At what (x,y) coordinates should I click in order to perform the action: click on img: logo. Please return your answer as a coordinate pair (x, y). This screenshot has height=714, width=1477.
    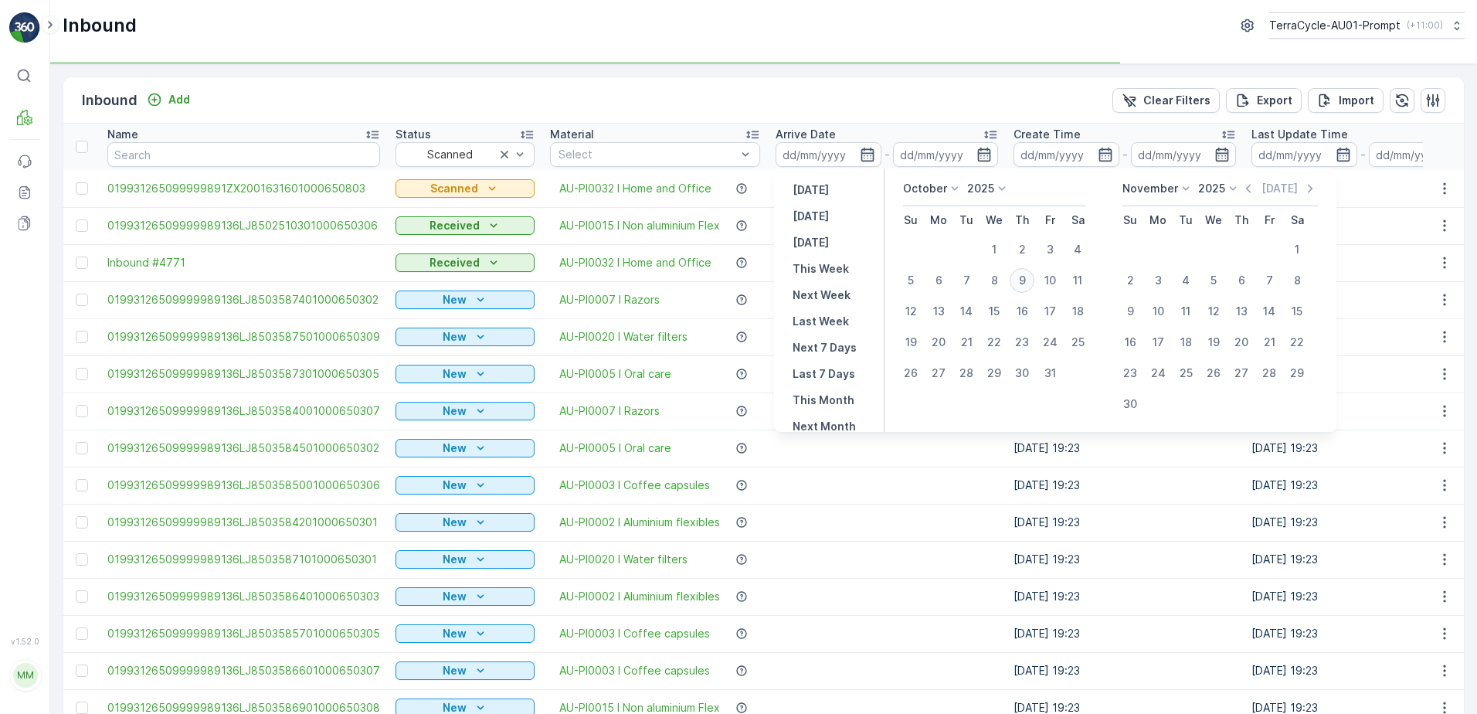
    Looking at the image, I should click on (25, 28).